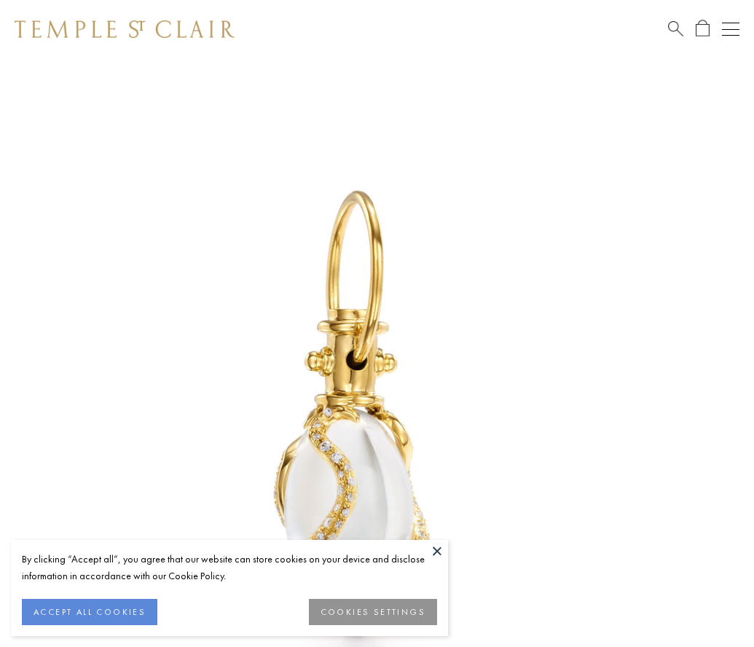 The height and width of the screenshot is (647, 754). Describe the element at coordinates (731, 29) in the screenshot. I see `button: Open navigation` at that location.